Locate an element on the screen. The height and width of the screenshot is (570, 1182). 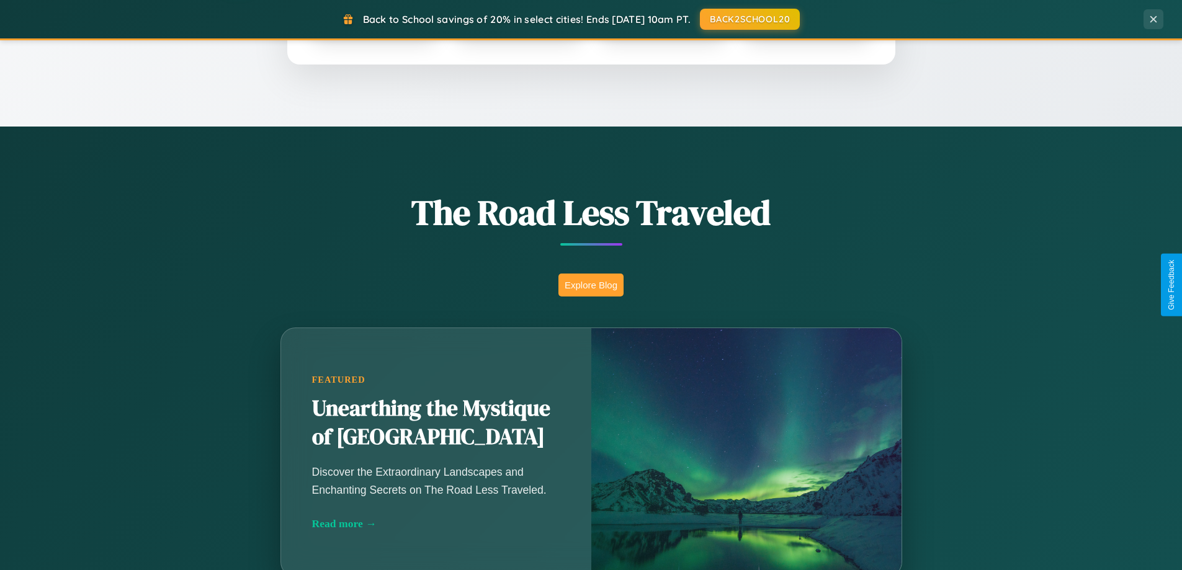
h1: The Road Less Traveled is located at coordinates (591, 212).